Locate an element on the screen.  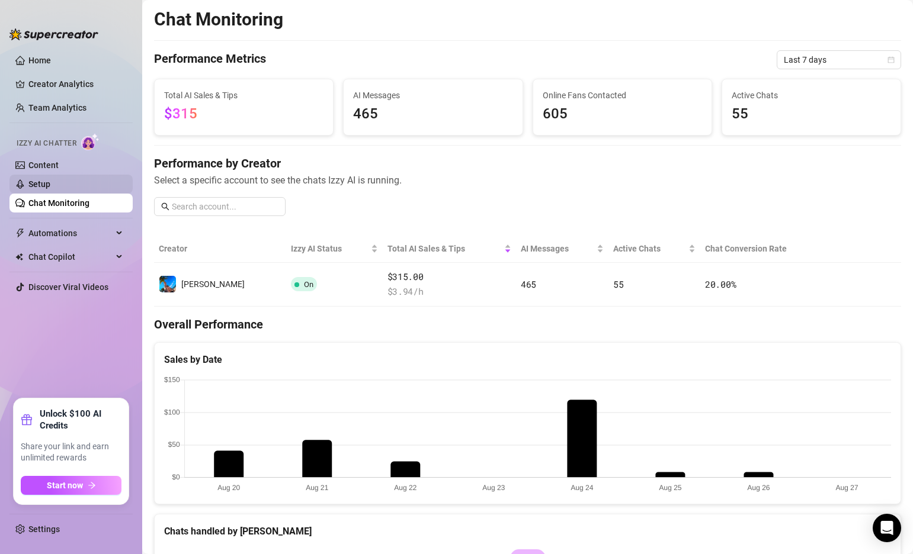
th: AI Messages is located at coordinates (562, 249).